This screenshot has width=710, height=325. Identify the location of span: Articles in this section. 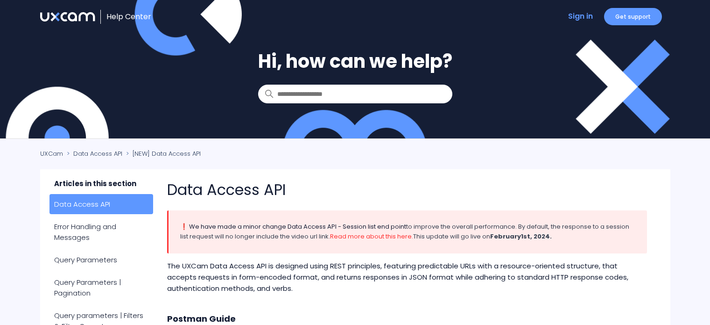
(101, 186).